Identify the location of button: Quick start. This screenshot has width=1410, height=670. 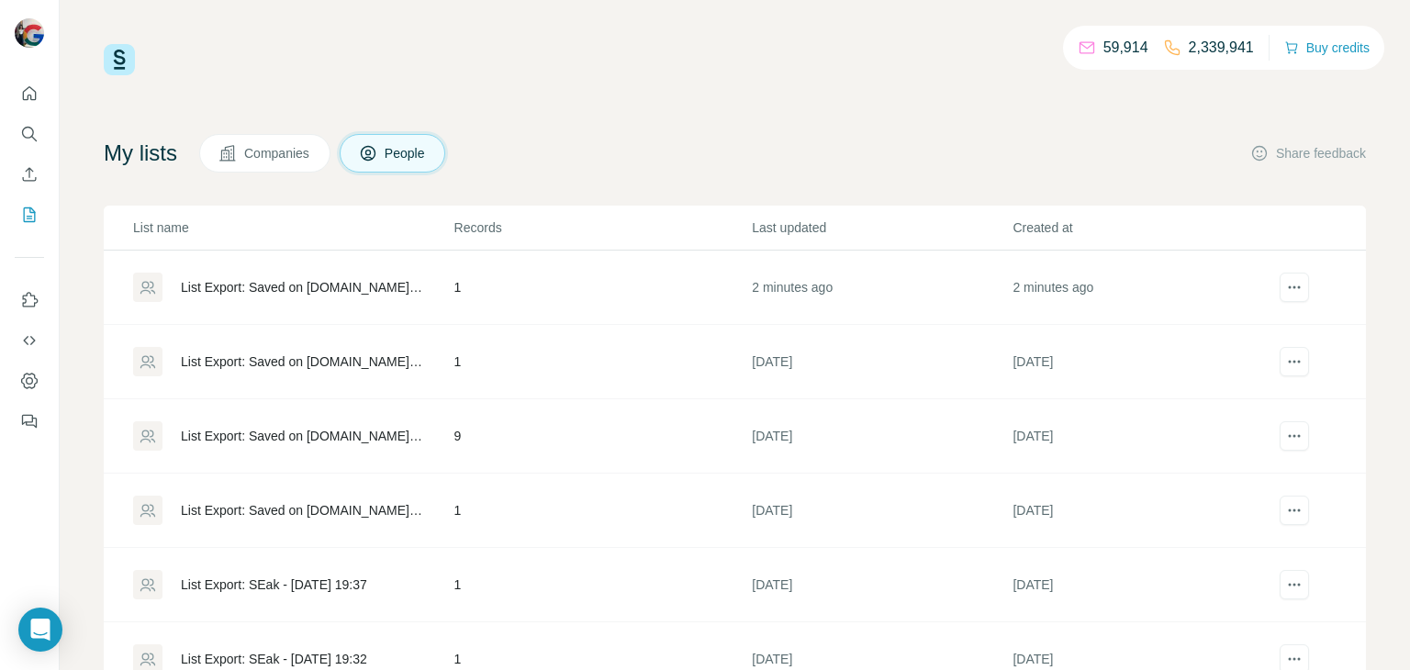
(29, 94).